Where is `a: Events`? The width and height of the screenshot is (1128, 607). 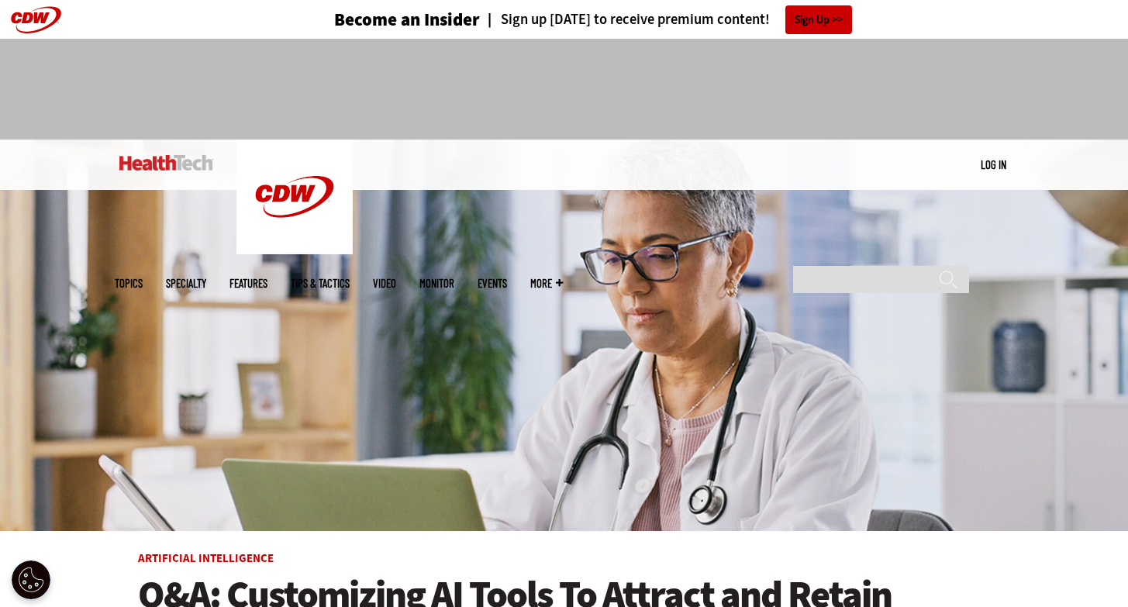 a: Events is located at coordinates (492, 283).